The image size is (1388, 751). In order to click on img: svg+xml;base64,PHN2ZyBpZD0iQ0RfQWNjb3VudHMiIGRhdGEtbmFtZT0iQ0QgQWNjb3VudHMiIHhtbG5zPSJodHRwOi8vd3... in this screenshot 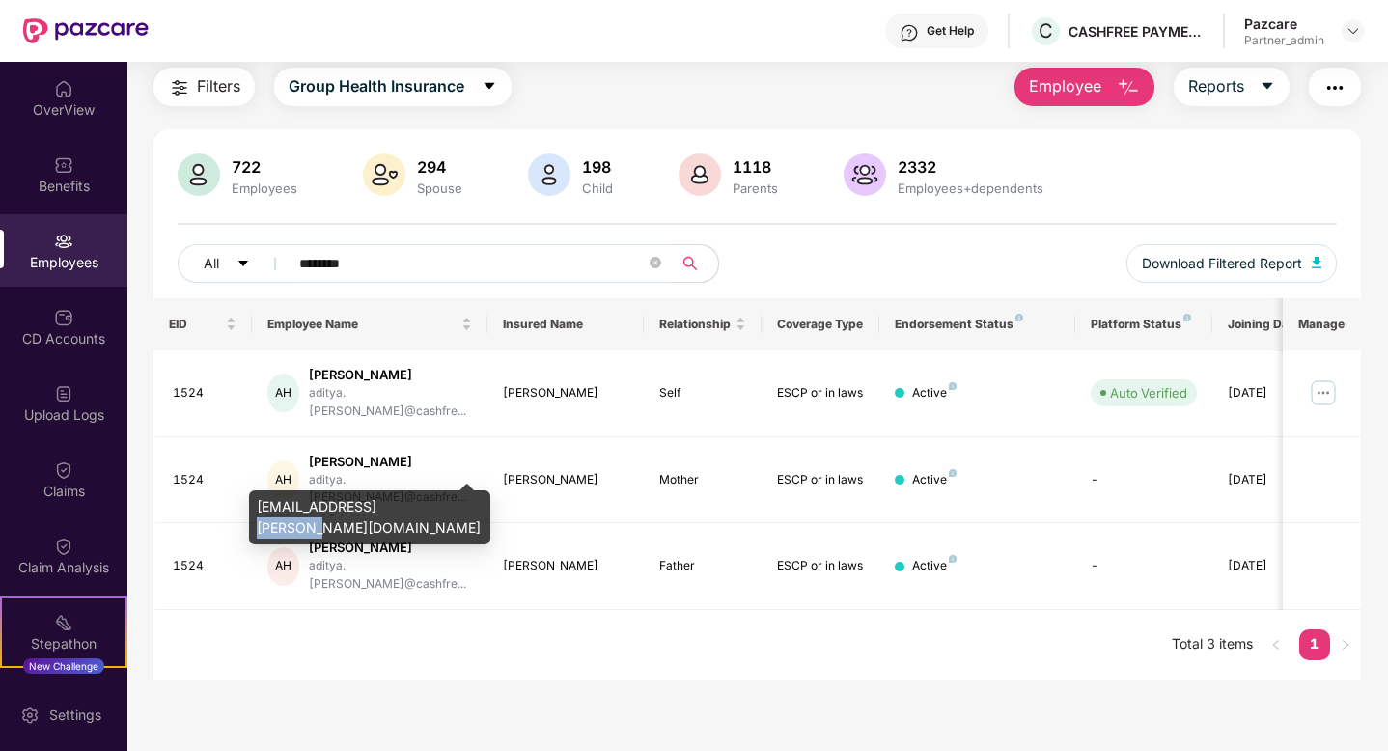, I will do `click(64, 318)`.